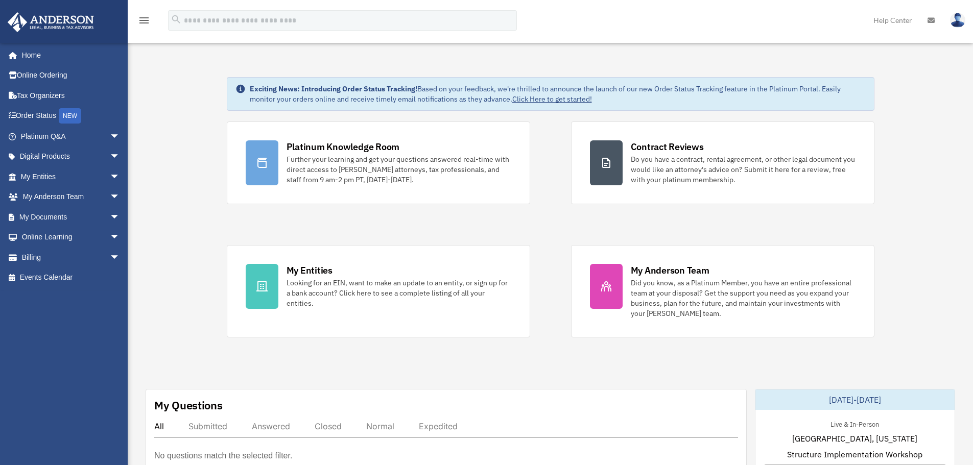 This screenshot has width=973, height=465. I want to click on div: Expedited, so click(438, 426).